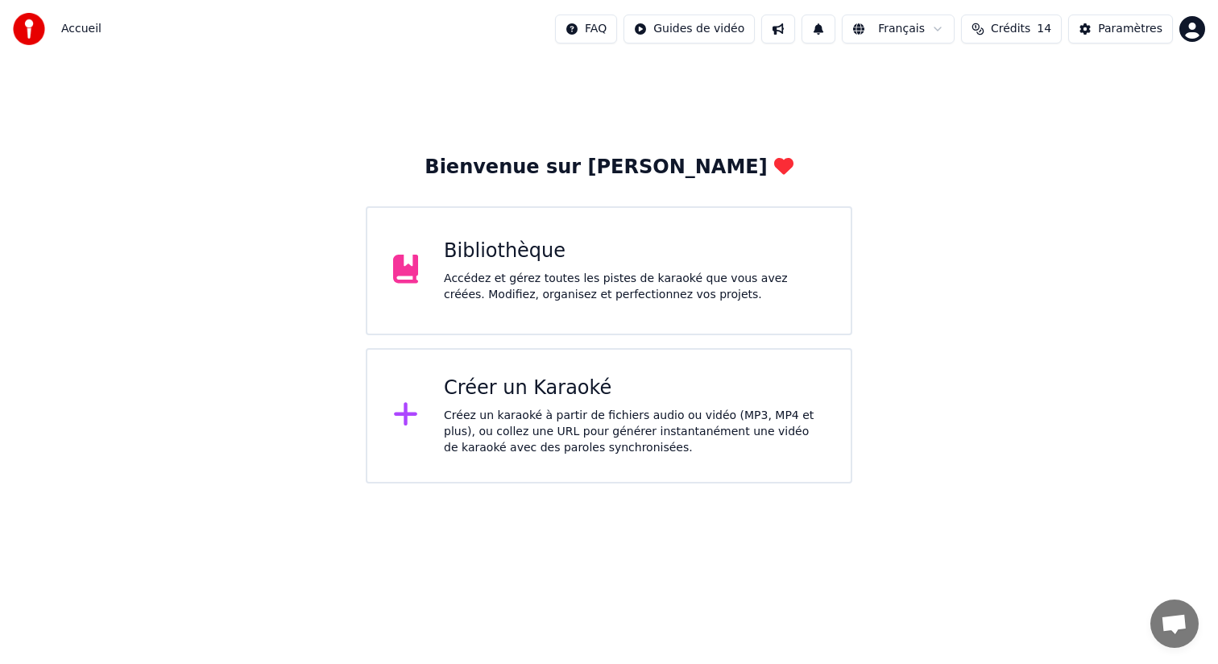 The width and height of the screenshot is (1218, 664). Describe the element at coordinates (1011, 29) in the screenshot. I see `button: Crédits14` at that location.